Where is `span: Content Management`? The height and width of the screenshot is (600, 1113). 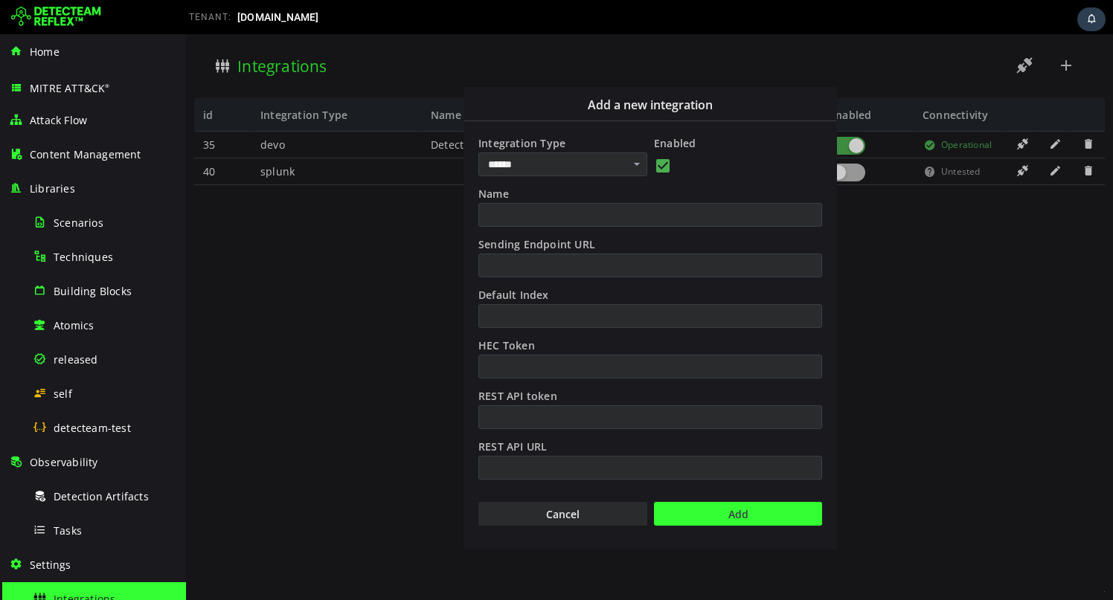 span: Content Management is located at coordinates (86, 154).